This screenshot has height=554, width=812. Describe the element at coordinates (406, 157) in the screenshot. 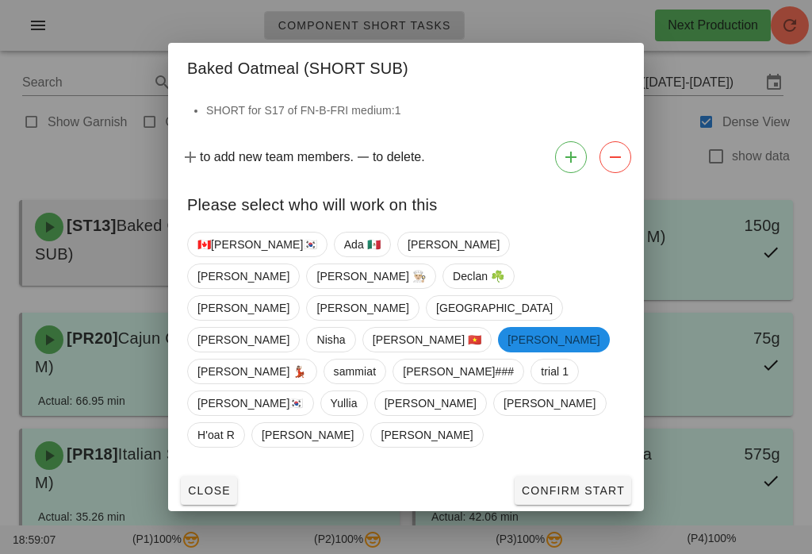

I see `div: to add new team members. to delete.` at that location.